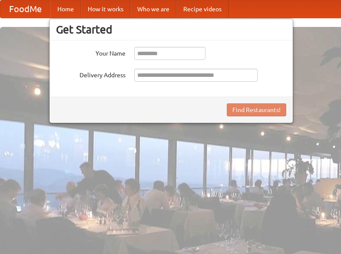 The width and height of the screenshot is (341, 254). I want to click on a: How it works, so click(106, 9).